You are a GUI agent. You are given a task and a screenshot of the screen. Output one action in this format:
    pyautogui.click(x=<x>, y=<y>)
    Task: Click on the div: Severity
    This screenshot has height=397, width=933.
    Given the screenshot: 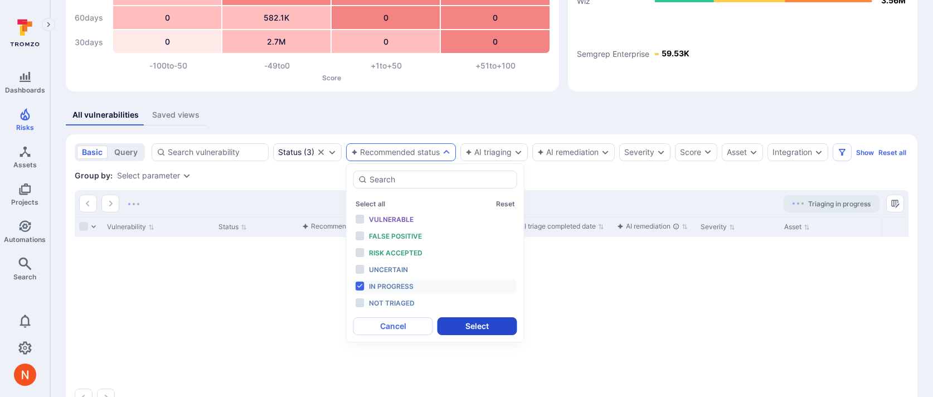 What is the action you would take?
    pyautogui.click(x=639, y=152)
    